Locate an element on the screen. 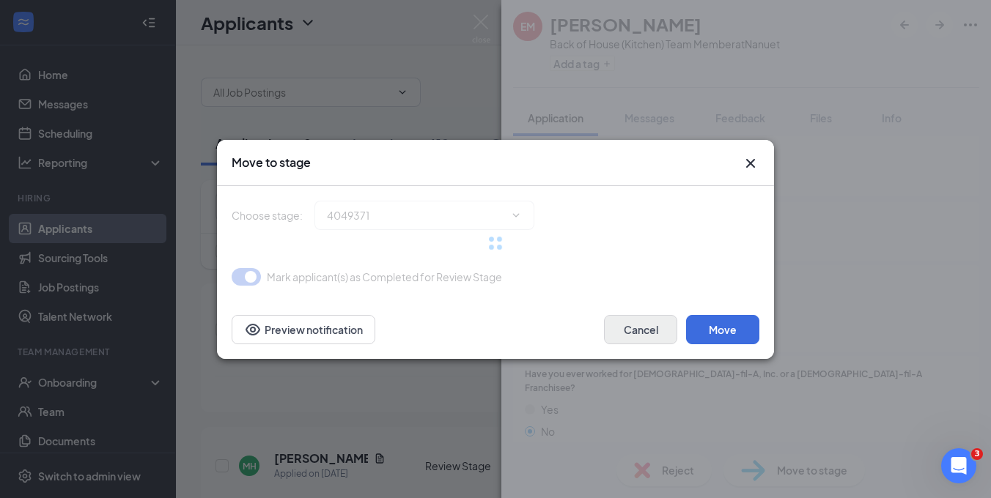 Image resolution: width=991 pixels, height=498 pixels. h3: Move to stage is located at coordinates (271, 163).